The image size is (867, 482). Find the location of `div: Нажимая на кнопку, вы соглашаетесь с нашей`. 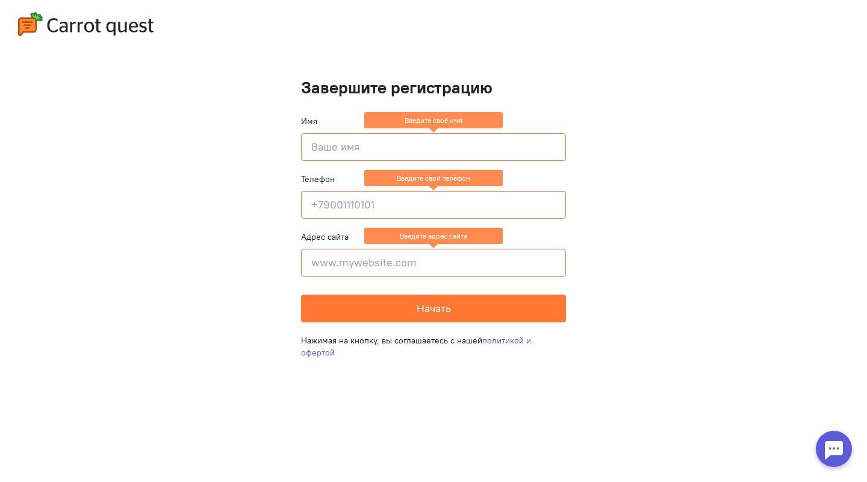

div: Нажимая на кнопку, вы соглашаетесь с нашей is located at coordinates (434, 346).